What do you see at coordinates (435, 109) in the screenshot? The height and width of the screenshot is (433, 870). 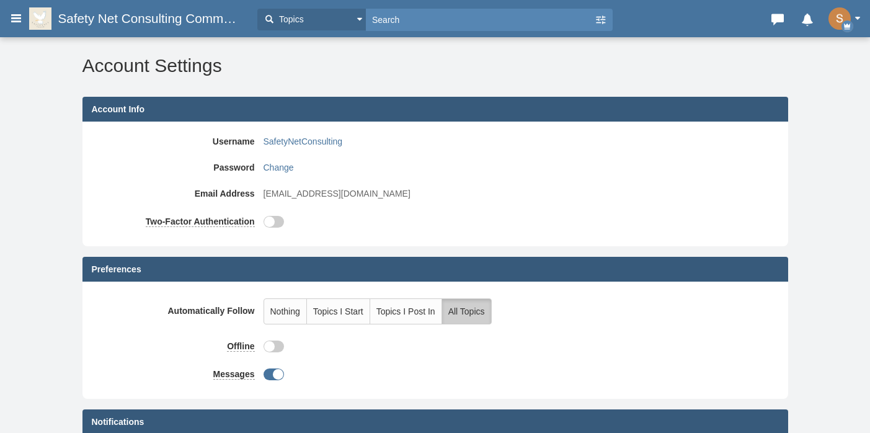 I see `div: Account Info` at bounding box center [435, 109].